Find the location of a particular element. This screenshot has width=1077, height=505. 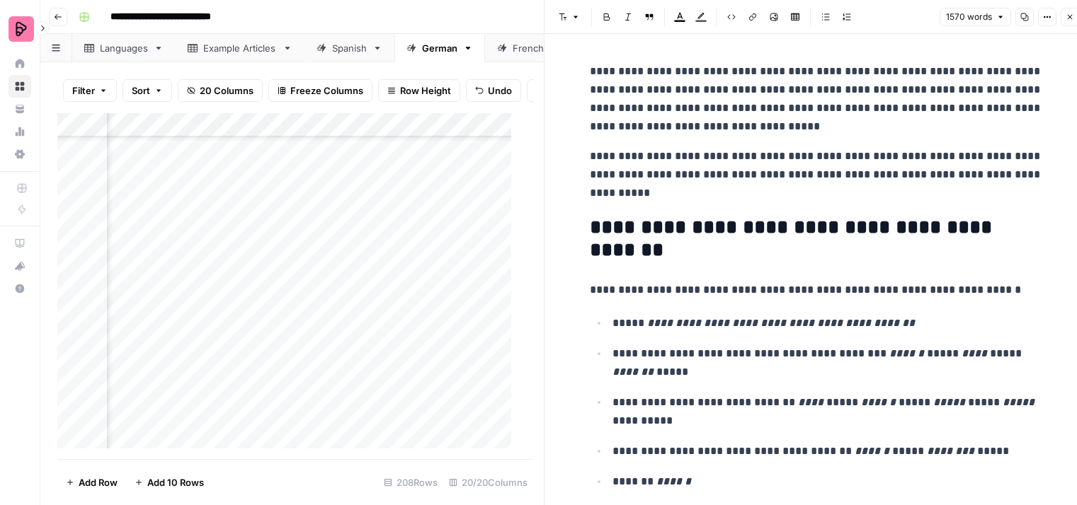

img: Preply Logo is located at coordinates (21, 29).